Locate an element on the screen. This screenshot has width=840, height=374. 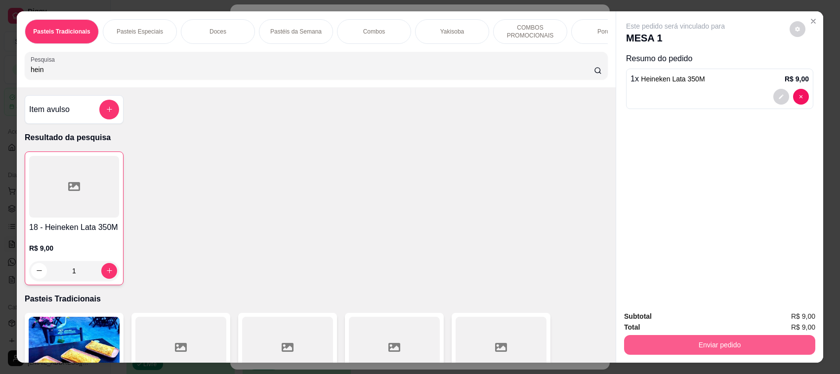
p: Yakisoba is located at coordinates (452, 32).